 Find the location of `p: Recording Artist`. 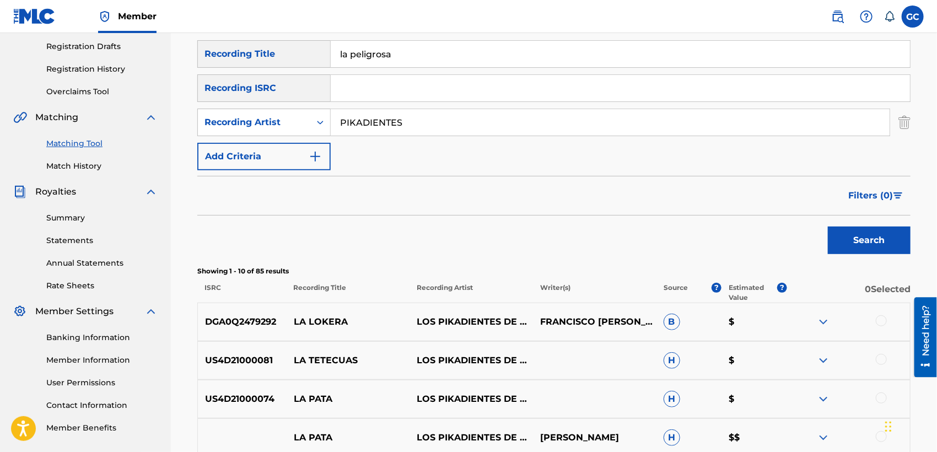

p: Recording Artist is located at coordinates (471, 293).